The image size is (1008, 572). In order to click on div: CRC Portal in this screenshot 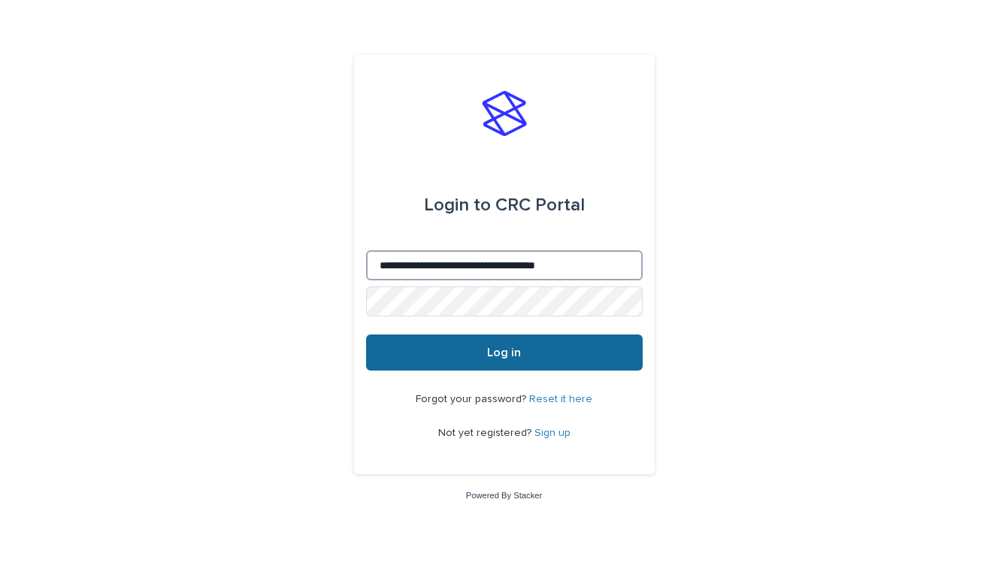, I will do `click(505, 205)`.